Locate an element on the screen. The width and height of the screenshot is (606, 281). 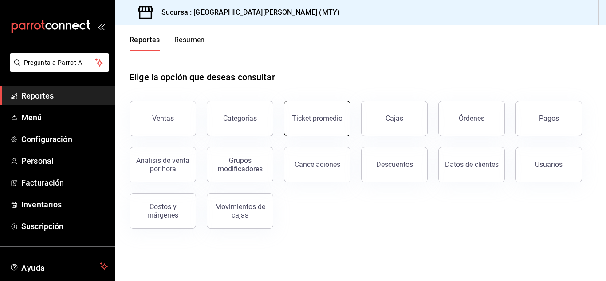
h1: Elige la opción que deseas consultar is located at coordinates (202, 77).